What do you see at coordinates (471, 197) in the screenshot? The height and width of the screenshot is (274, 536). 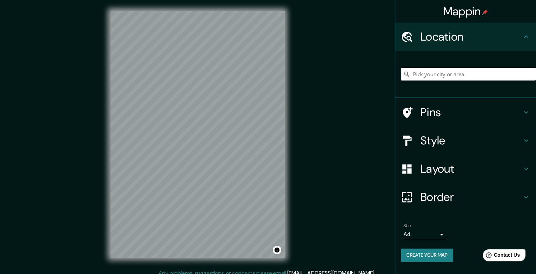 I see `h4: Border` at bounding box center [471, 197].